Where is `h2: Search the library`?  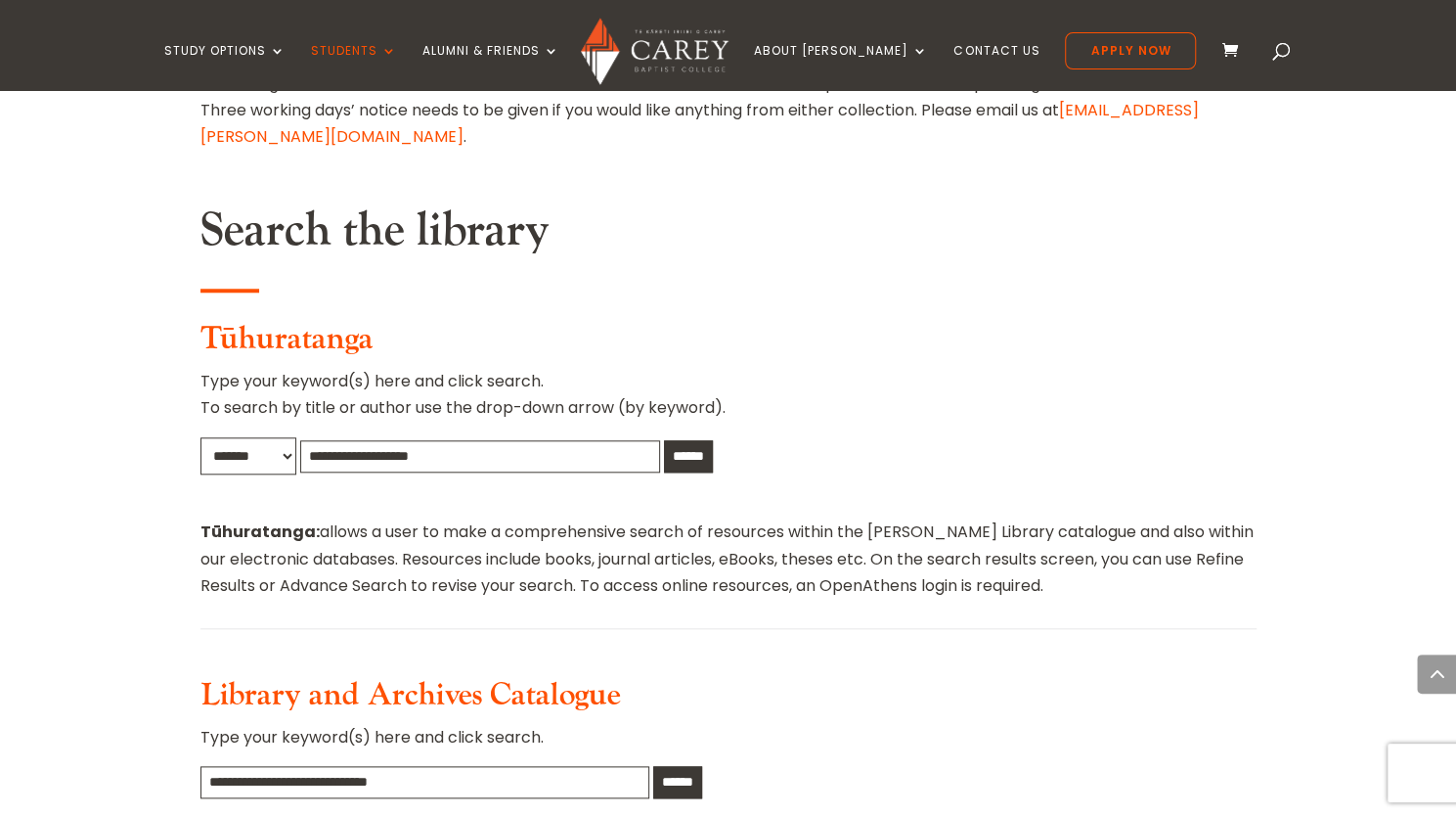 h2: Search the library is located at coordinates (728, 235).